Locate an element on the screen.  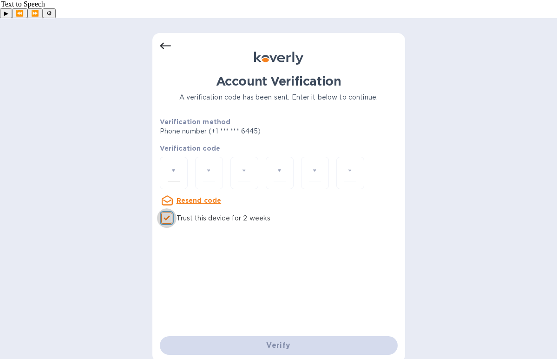
u: Resend code is located at coordinates (199, 200).